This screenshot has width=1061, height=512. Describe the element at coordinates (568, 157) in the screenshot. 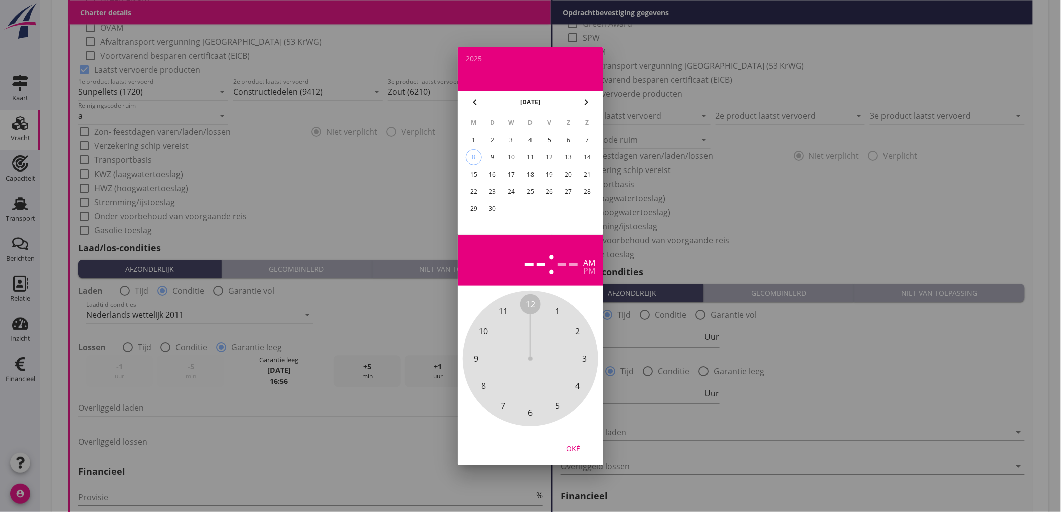

I see `div: 13` at that location.